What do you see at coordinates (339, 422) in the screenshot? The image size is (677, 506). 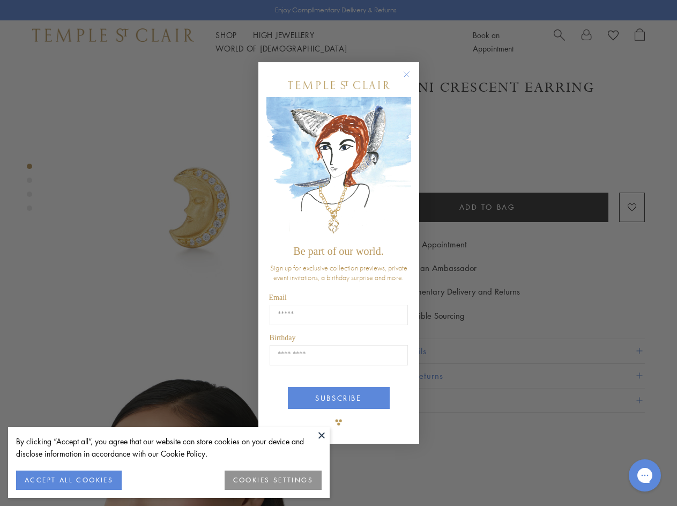 I see `img: TSC` at bounding box center [339, 422].